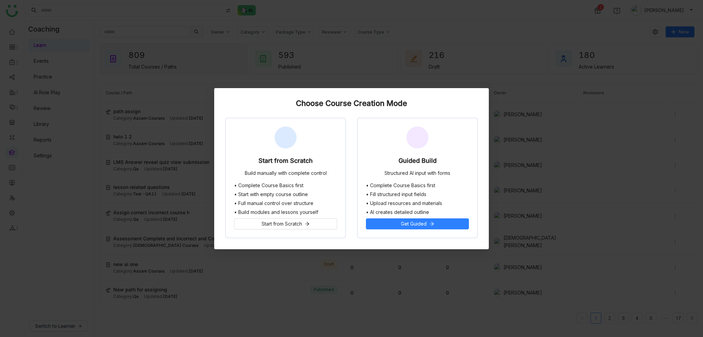 Image resolution: width=703 pixels, height=337 pixels. I want to click on button: Get Guided, so click(417, 224).